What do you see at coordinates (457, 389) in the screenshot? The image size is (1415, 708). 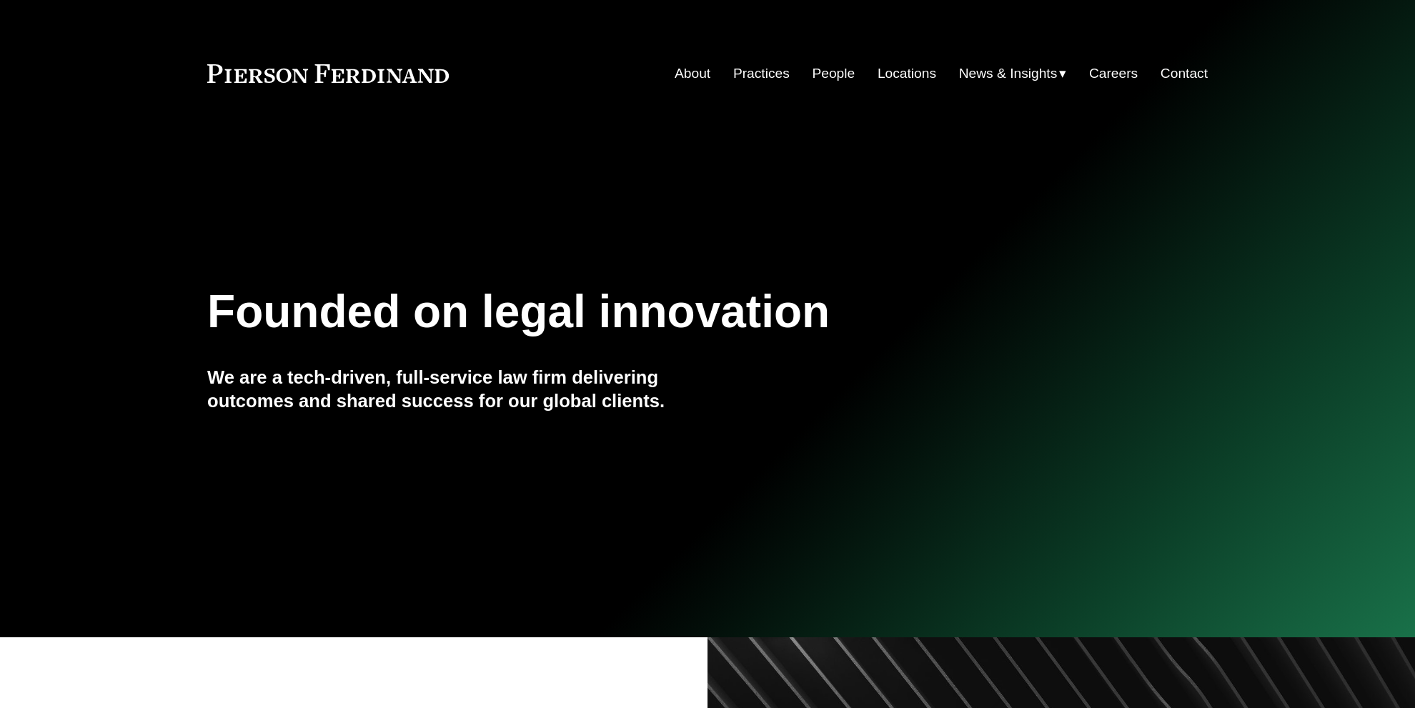 I see `h4: We are a tech-driven, full-service law firm delivering outcomes and shared success for our global...` at bounding box center [457, 389].